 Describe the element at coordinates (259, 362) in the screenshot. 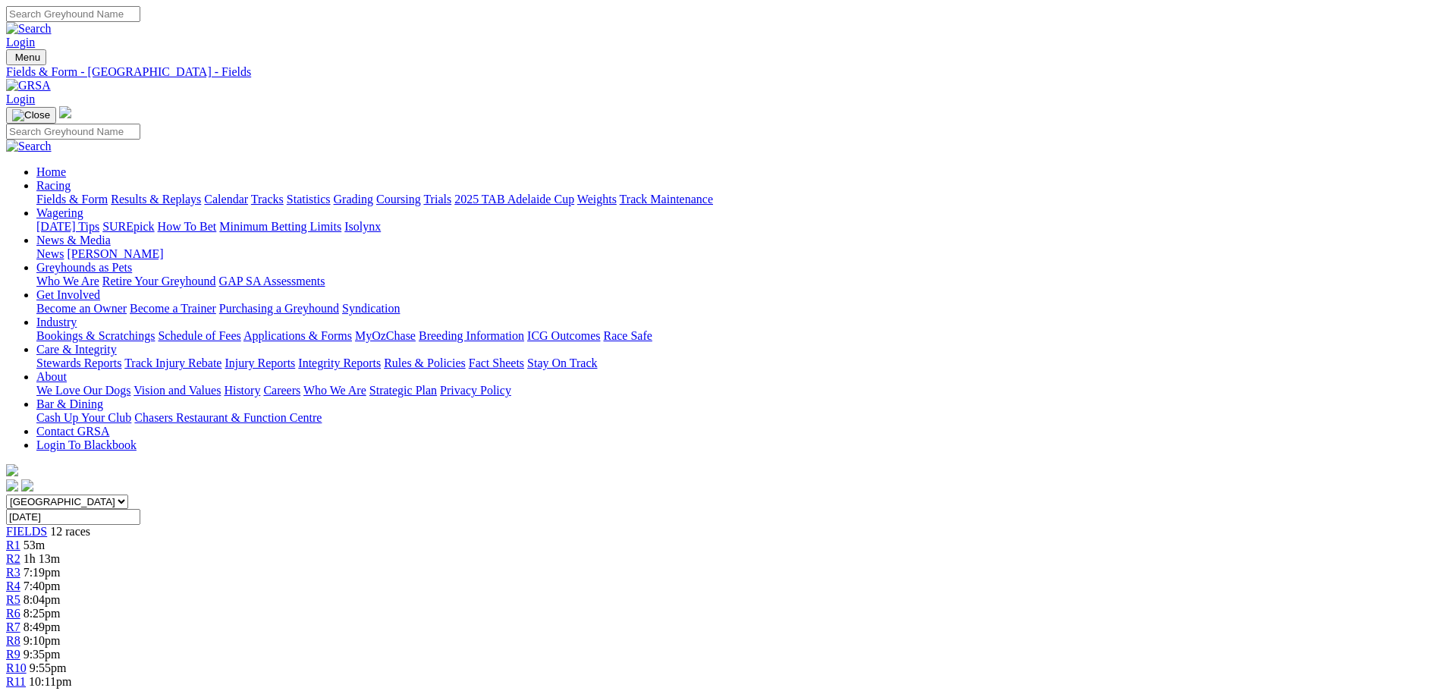

I see `a: Injury Reports` at that location.